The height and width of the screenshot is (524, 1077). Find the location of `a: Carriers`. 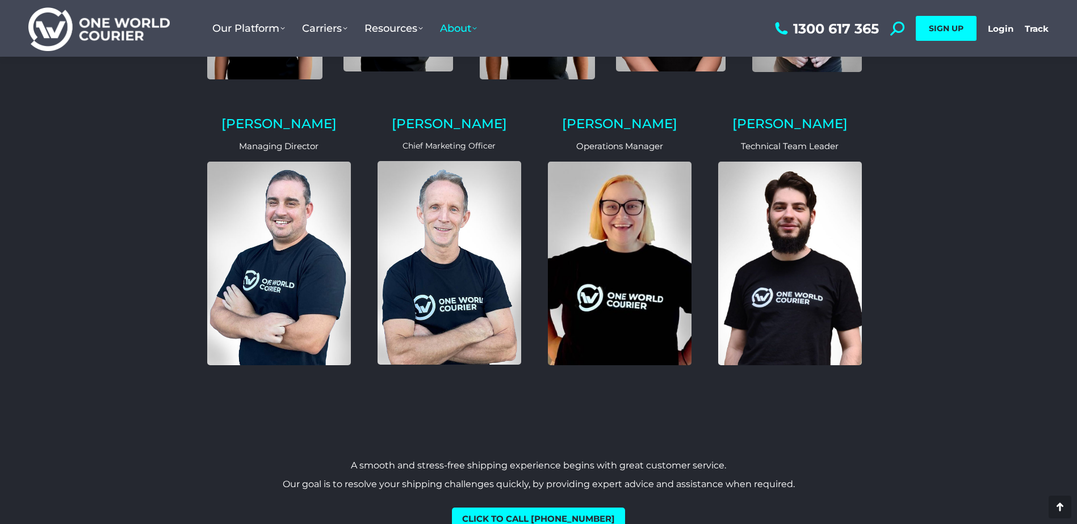

a: Carriers is located at coordinates (325, 28).